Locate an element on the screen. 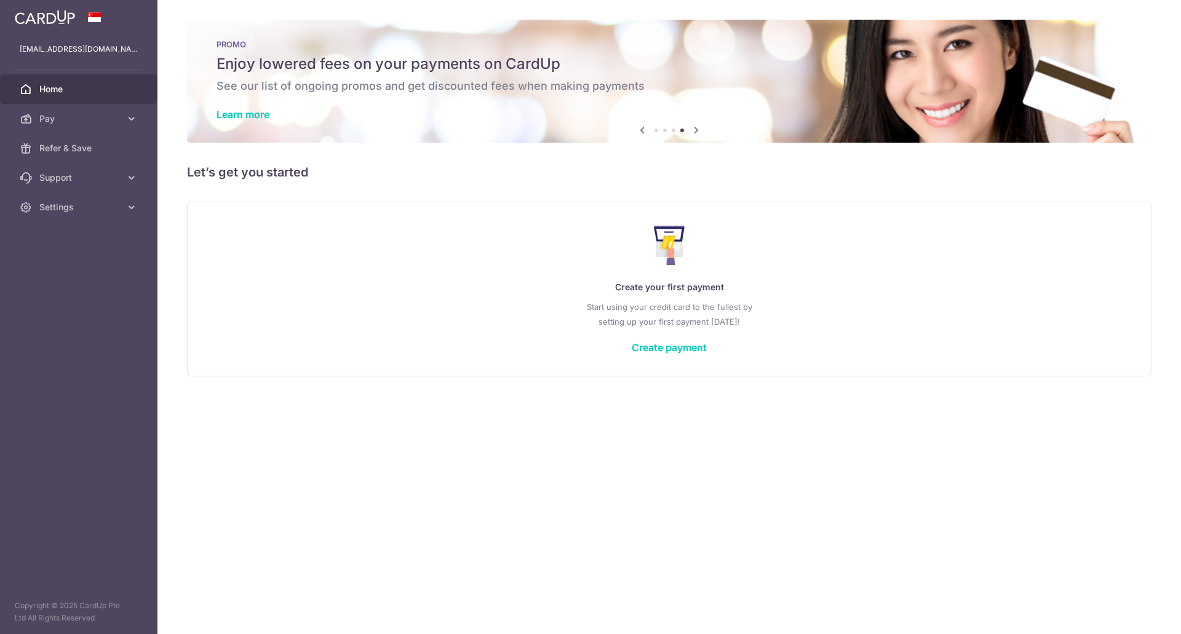 This screenshot has width=1181, height=634. h5: Enjoy lowered fees on your payments on CardUp is located at coordinates (669, 64).